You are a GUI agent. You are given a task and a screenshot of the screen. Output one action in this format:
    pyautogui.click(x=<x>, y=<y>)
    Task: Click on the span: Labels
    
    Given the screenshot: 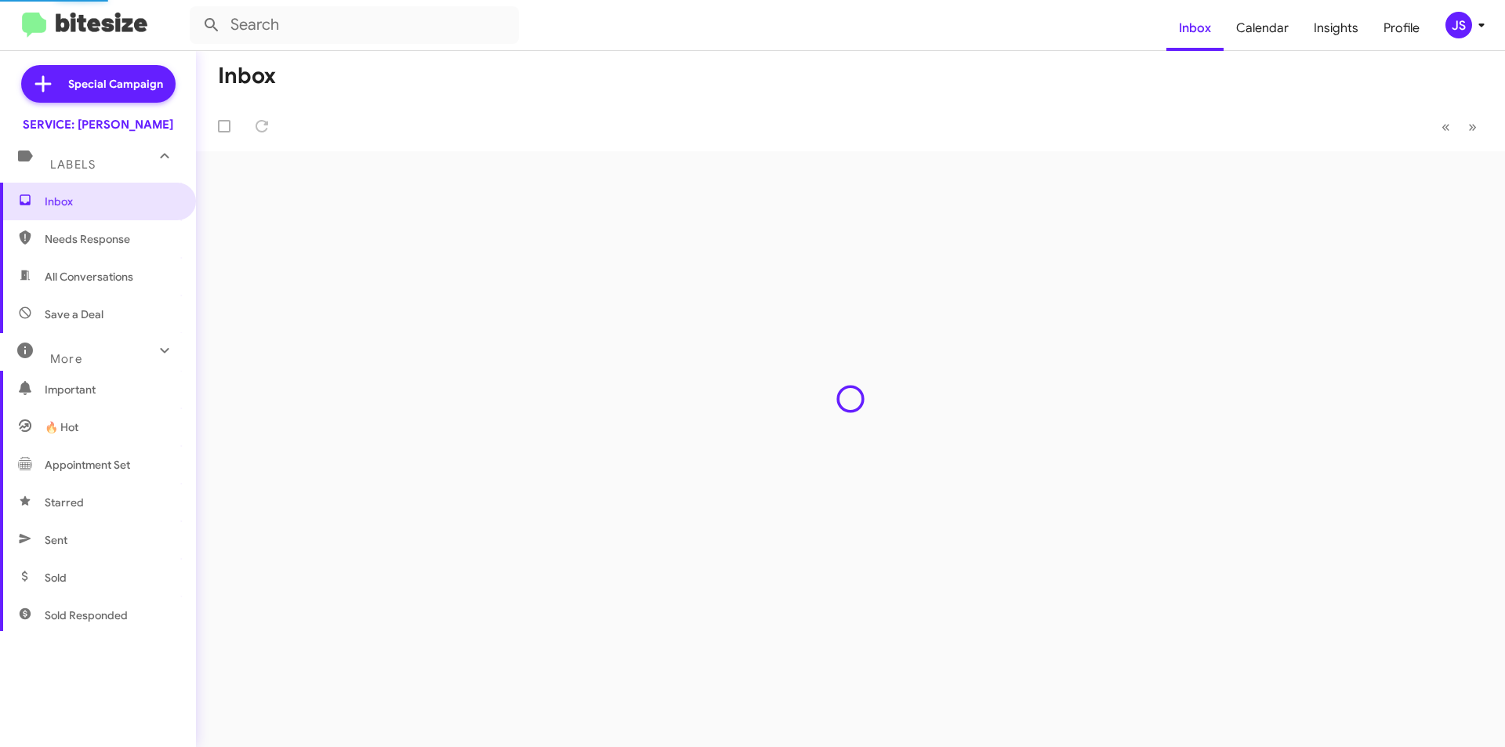 What is the action you would take?
    pyautogui.click(x=73, y=165)
    